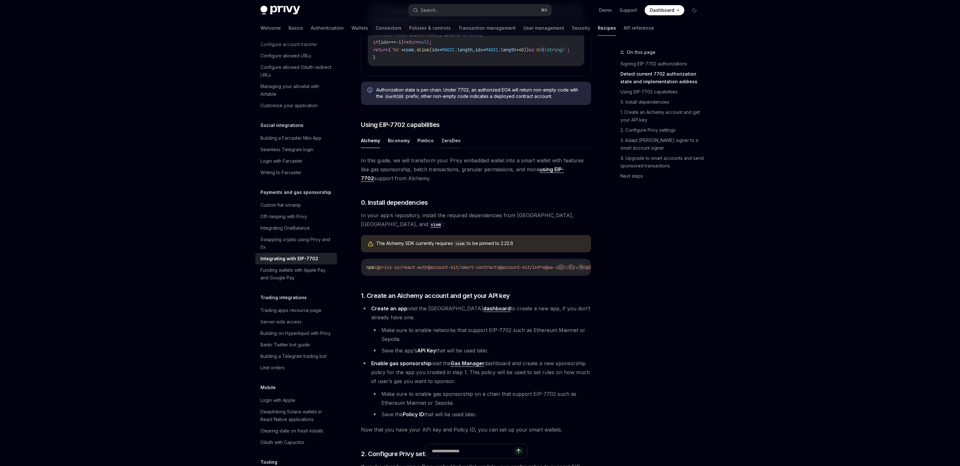 Image resolution: width=960 pixels, height=466 pixels. I want to click on div: Customize your application, so click(289, 106).